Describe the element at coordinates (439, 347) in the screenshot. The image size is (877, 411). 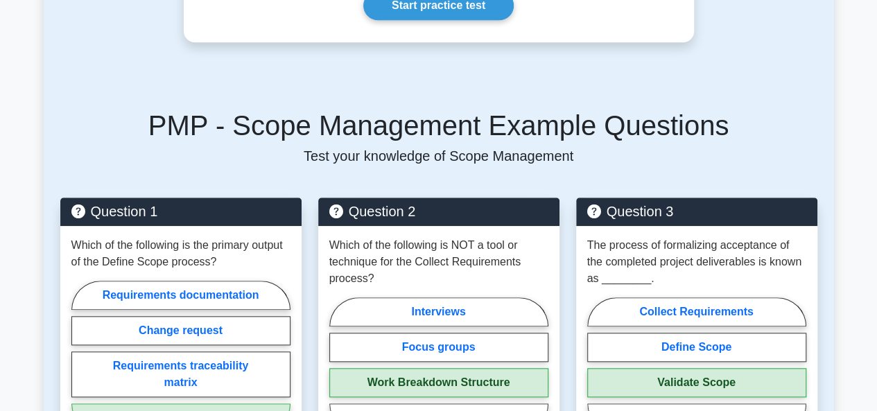
I see `label: Focus groups` at that location.